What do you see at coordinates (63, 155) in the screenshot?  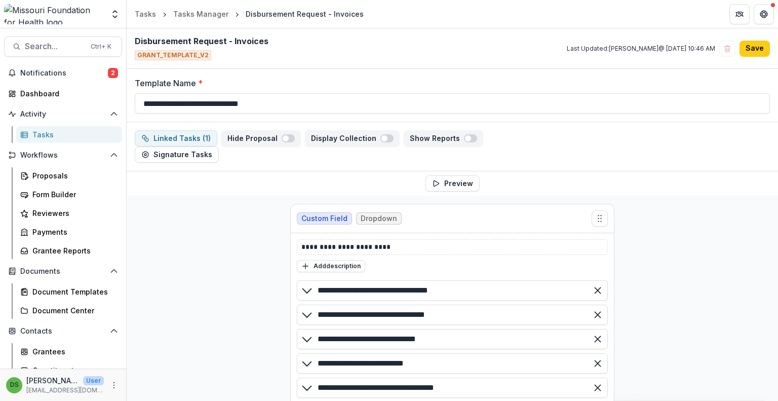 I see `span: Workflows` at bounding box center [63, 155].